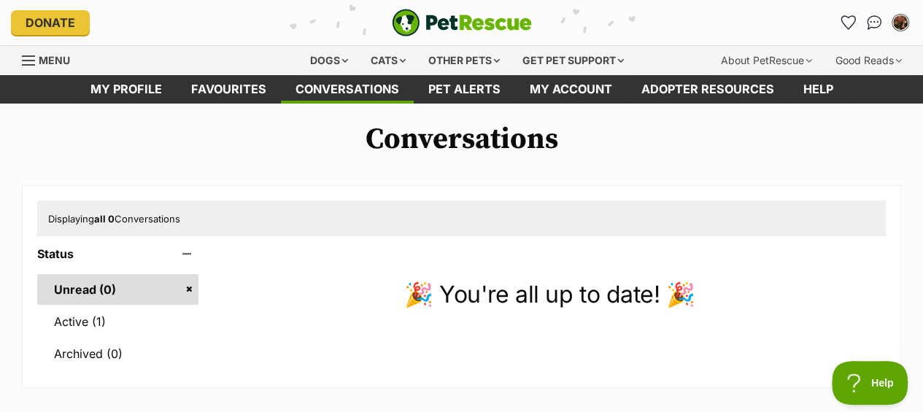 The image size is (923, 412). Describe the element at coordinates (874, 23) in the screenshot. I see `img: chat-41dd97257d64d25036548639549fe6c8038ab92f7586957e7f3b1b290dea8141.svg` at that location.